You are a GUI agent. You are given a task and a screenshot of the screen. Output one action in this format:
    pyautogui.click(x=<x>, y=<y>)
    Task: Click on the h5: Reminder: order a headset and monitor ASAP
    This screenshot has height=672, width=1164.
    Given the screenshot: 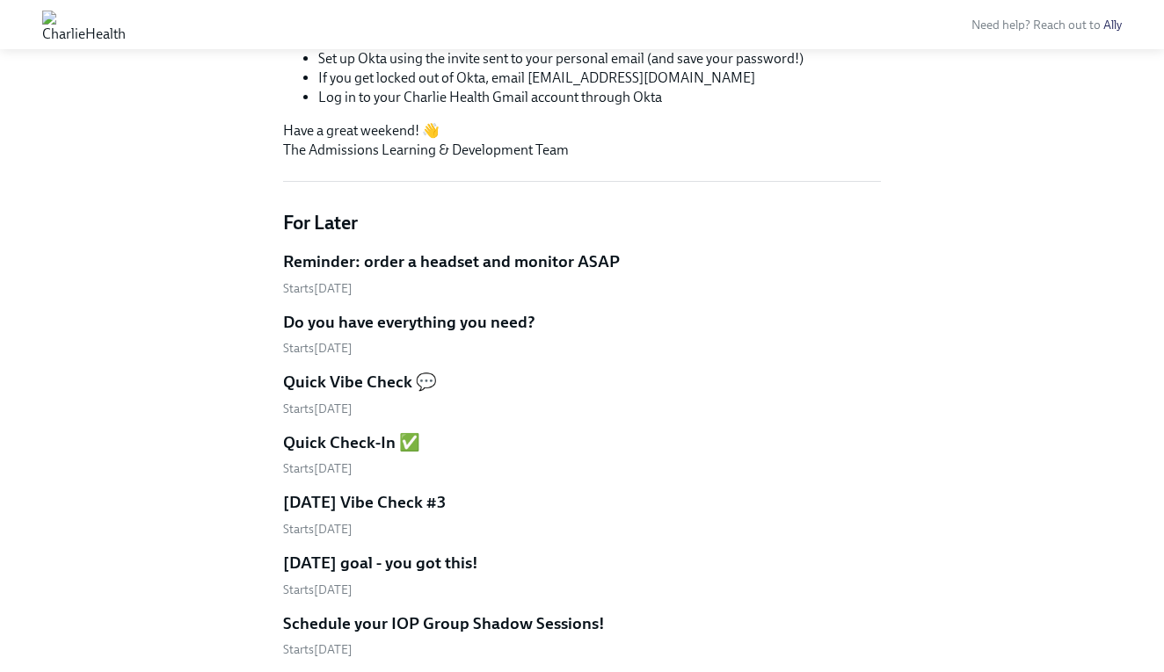 What is the action you would take?
    pyautogui.click(x=451, y=262)
    